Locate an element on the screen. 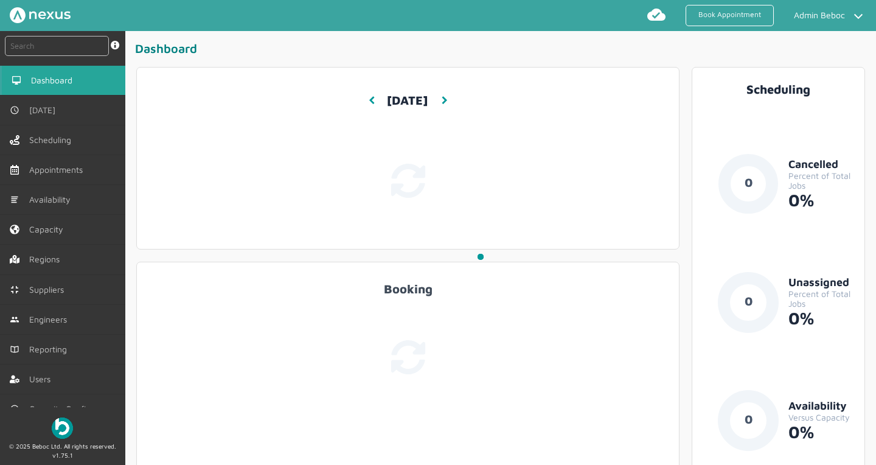 The height and width of the screenshot is (465, 876). span: Capacity is located at coordinates (49, 229).